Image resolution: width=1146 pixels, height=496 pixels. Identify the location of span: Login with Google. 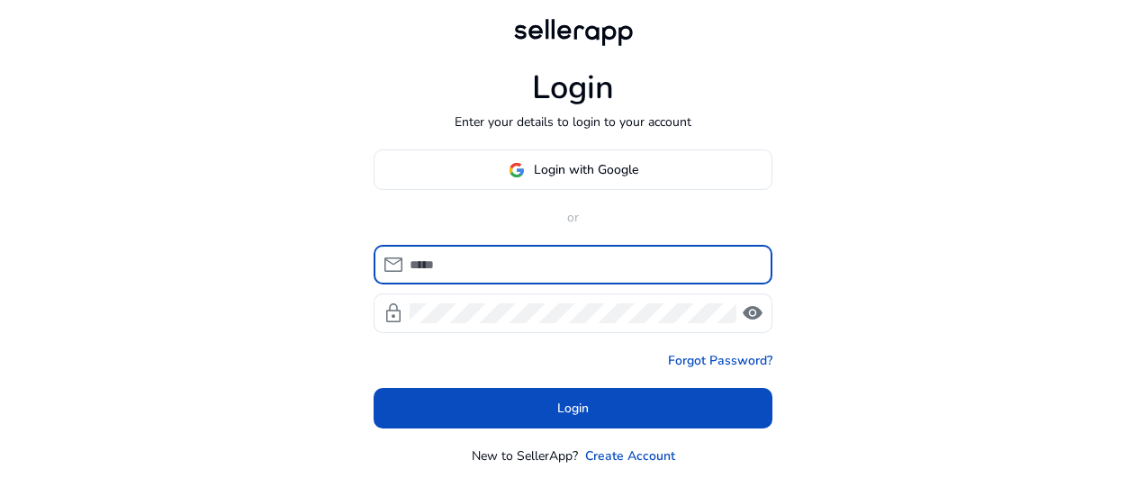
(586, 169).